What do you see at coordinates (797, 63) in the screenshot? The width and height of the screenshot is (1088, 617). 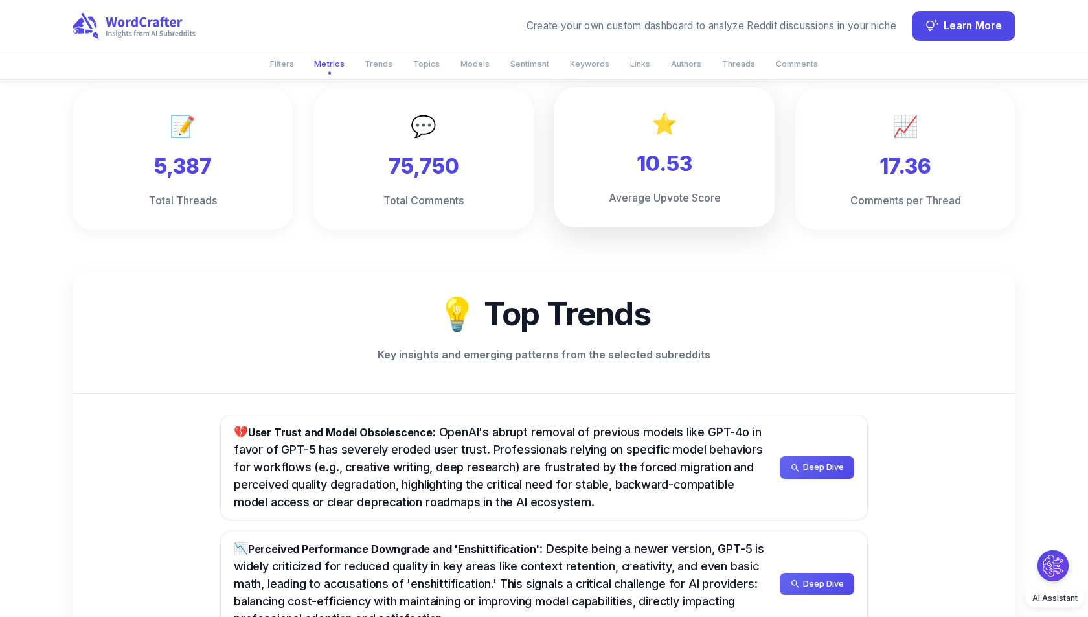 I see `button: Comments` at bounding box center [797, 63].